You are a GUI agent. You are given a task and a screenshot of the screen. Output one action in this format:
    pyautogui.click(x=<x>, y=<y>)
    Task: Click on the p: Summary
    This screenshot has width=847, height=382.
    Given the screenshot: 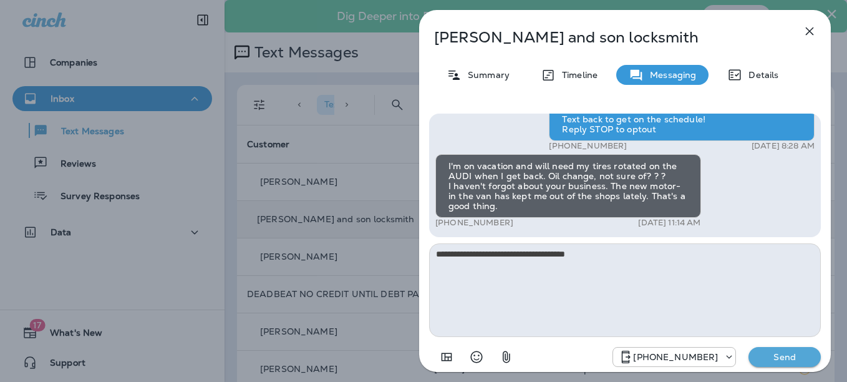 What is the action you would take?
    pyautogui.click(x=485, y=75)
    